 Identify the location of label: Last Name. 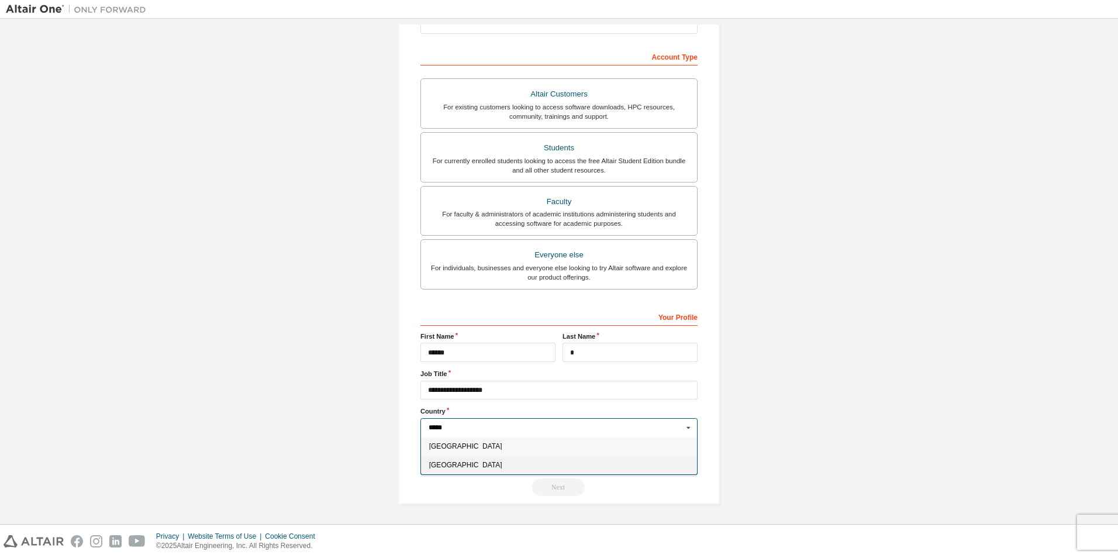
(630, 336).